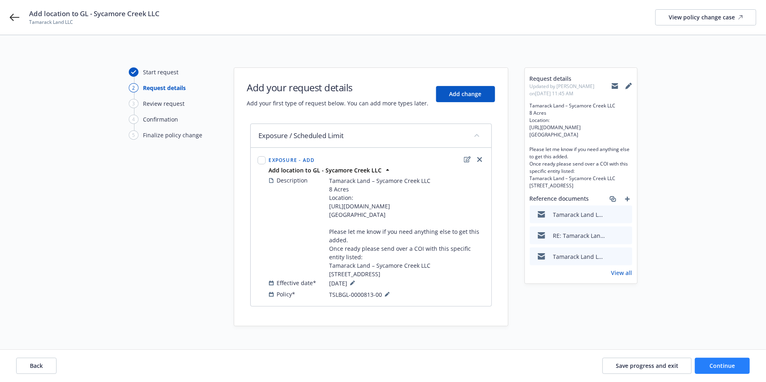  I want to click on a: associate, so click(613, 199).